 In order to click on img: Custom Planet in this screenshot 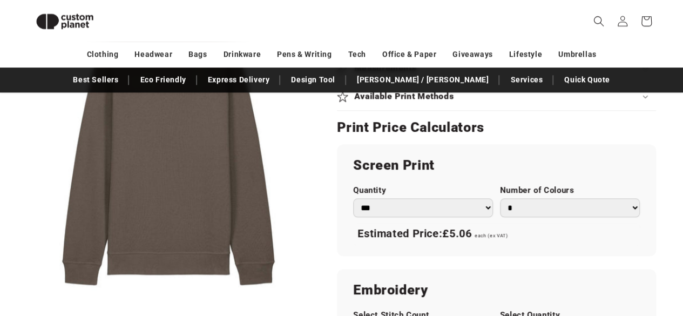, I will do `click(65, 21)`.